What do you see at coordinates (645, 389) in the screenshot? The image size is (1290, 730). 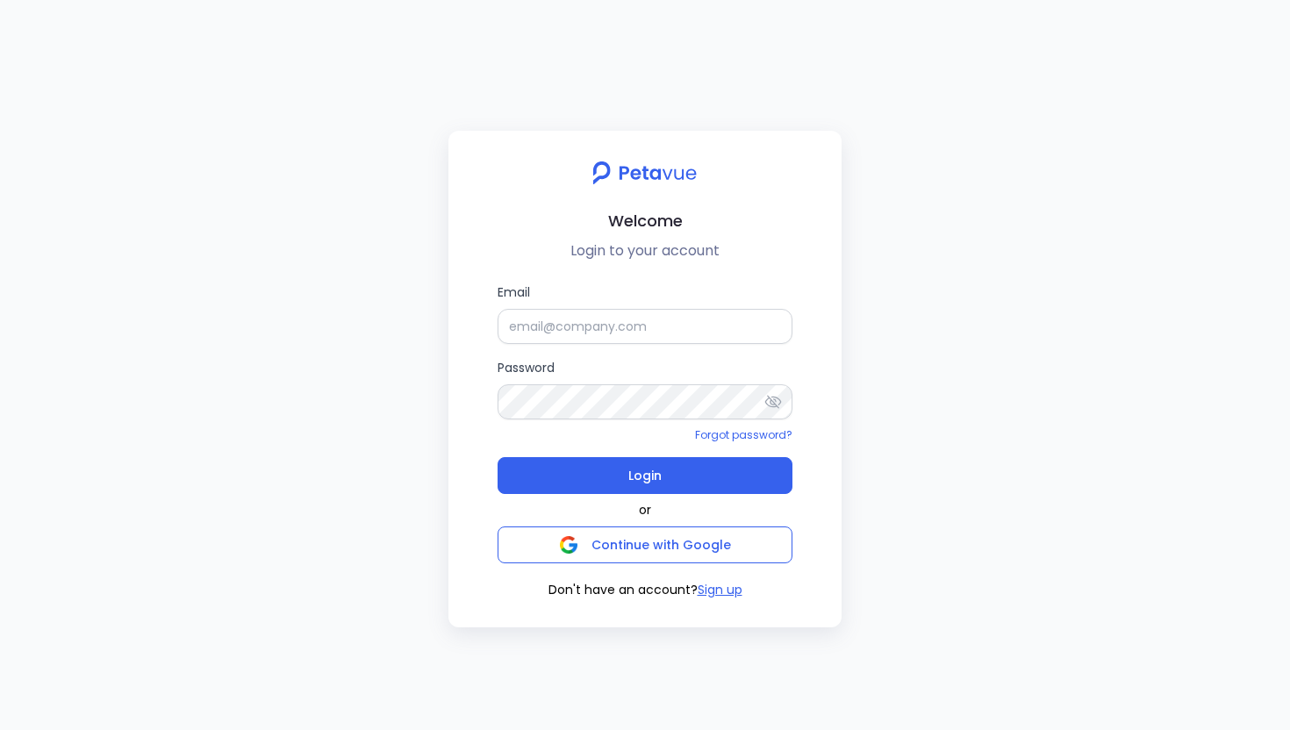 I see `label: Password` at bounding box center [645, 389].